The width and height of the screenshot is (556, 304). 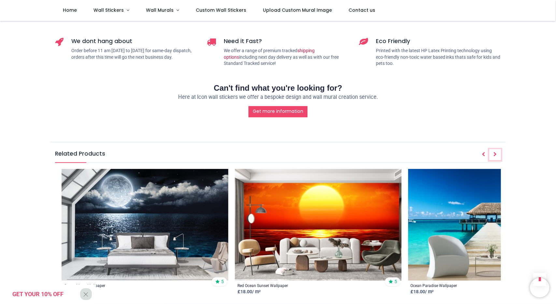 What do you see at coordinates (221, 10) in the screenshot?
I see `span: Custom Wall Stickers` at bounding box center [221, 10].